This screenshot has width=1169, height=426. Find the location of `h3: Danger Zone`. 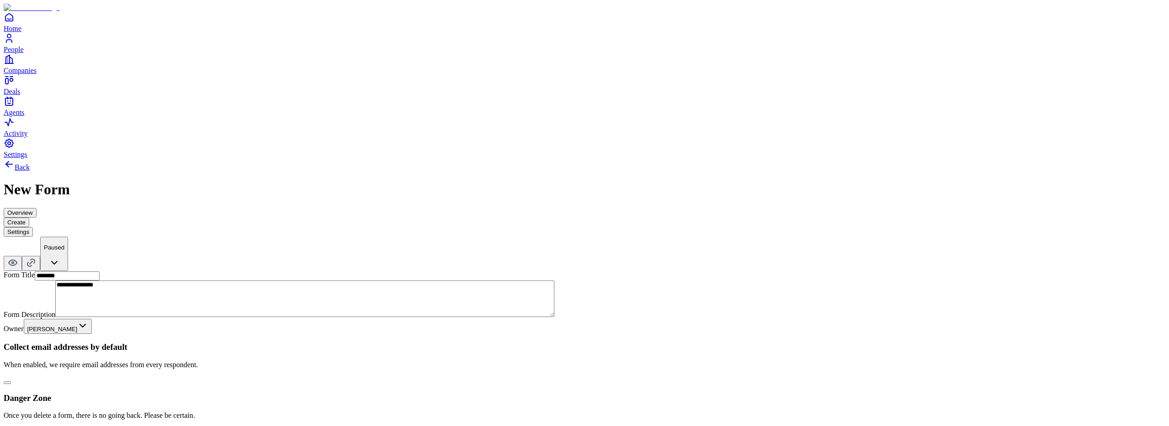

h3: Danger Zone is located at coordinates (584, 399).